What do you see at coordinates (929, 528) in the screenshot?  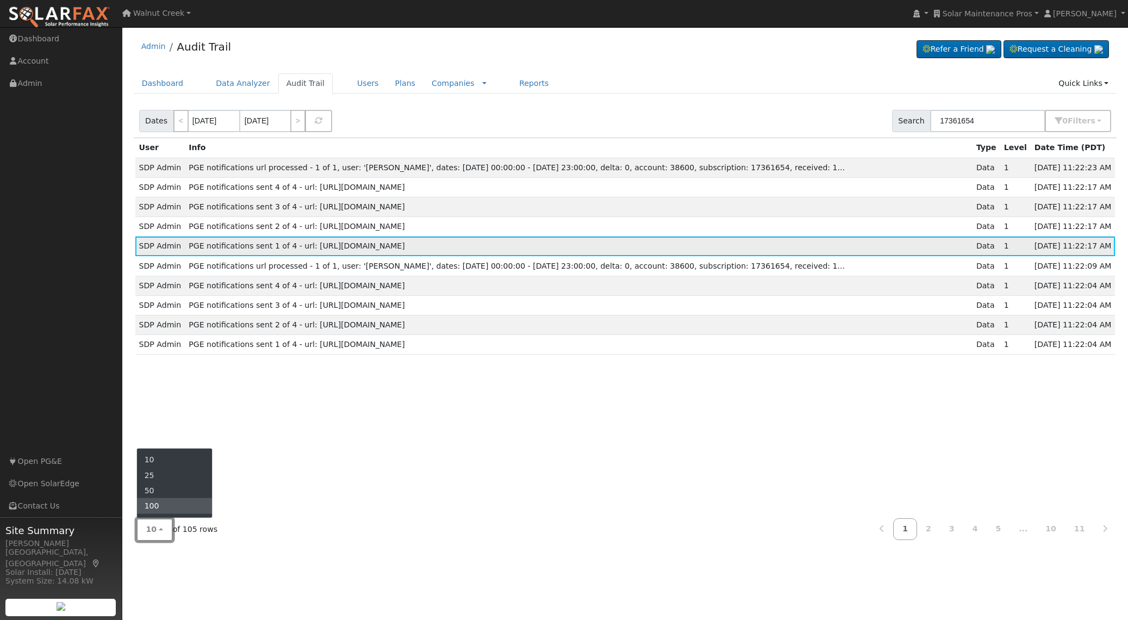 I see `a: 2` at bounding box center [929, 528].